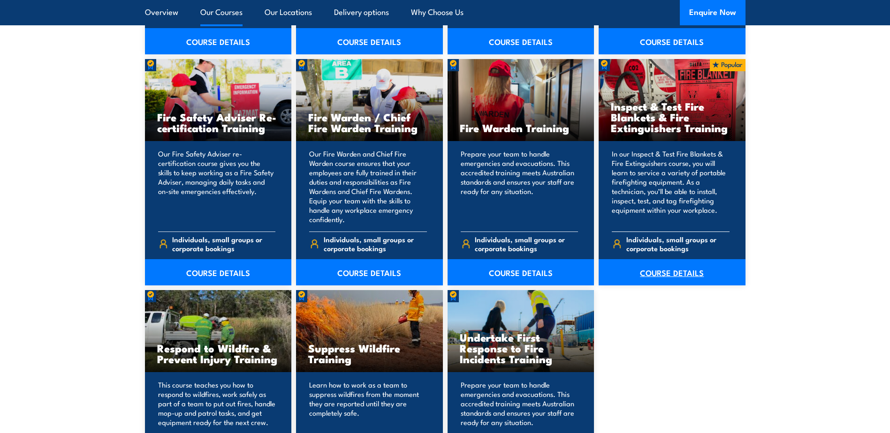 The image size is (890, 433). Describe the element at coordinates (670, 187) in the screenshot. I see `p: In our Inspect & Test Fire Blankets & Fire Extinguishers course, you will learn to service a vari...` at that location.